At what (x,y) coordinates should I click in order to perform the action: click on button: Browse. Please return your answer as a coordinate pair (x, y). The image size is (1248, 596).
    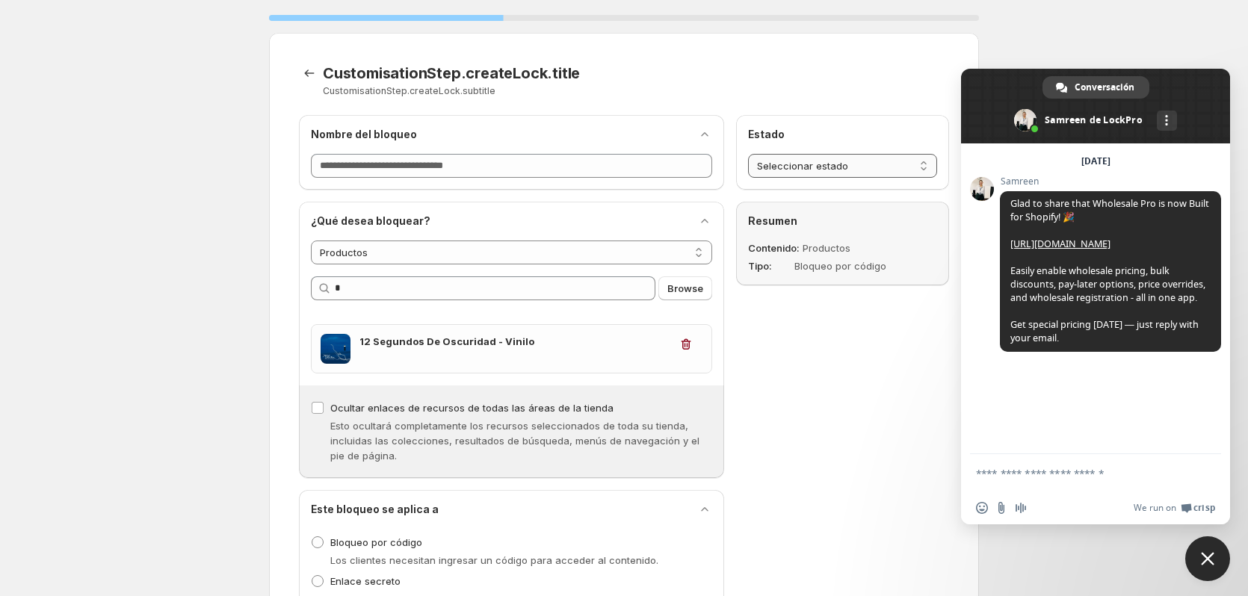
    Looking at the image, I should click on (685, 288).